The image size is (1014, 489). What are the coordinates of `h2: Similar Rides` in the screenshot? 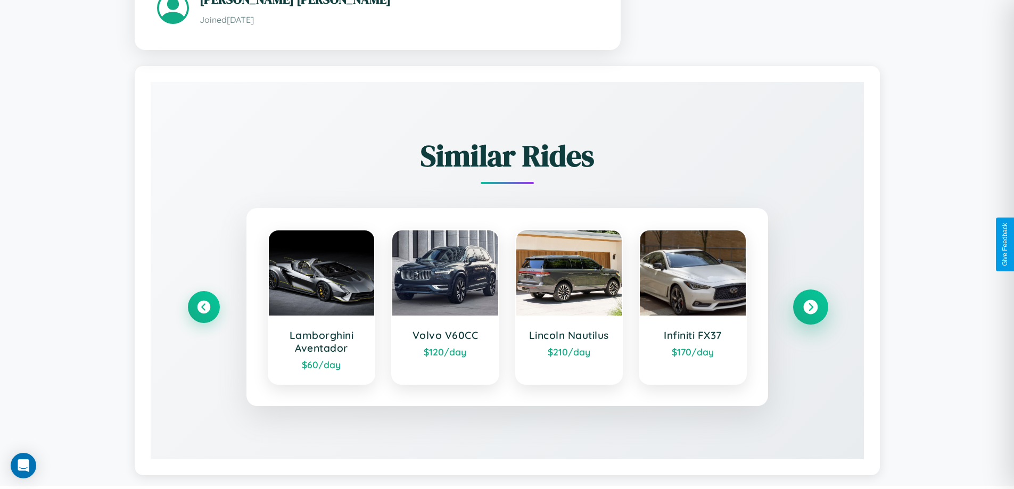 It's located at (507, 155).